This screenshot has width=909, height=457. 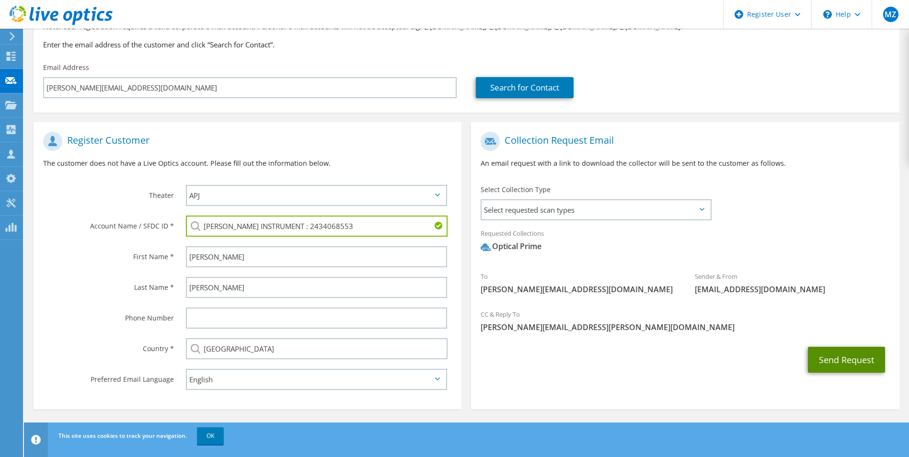 I want to click on svg: \n, so click(x=827, y=14).